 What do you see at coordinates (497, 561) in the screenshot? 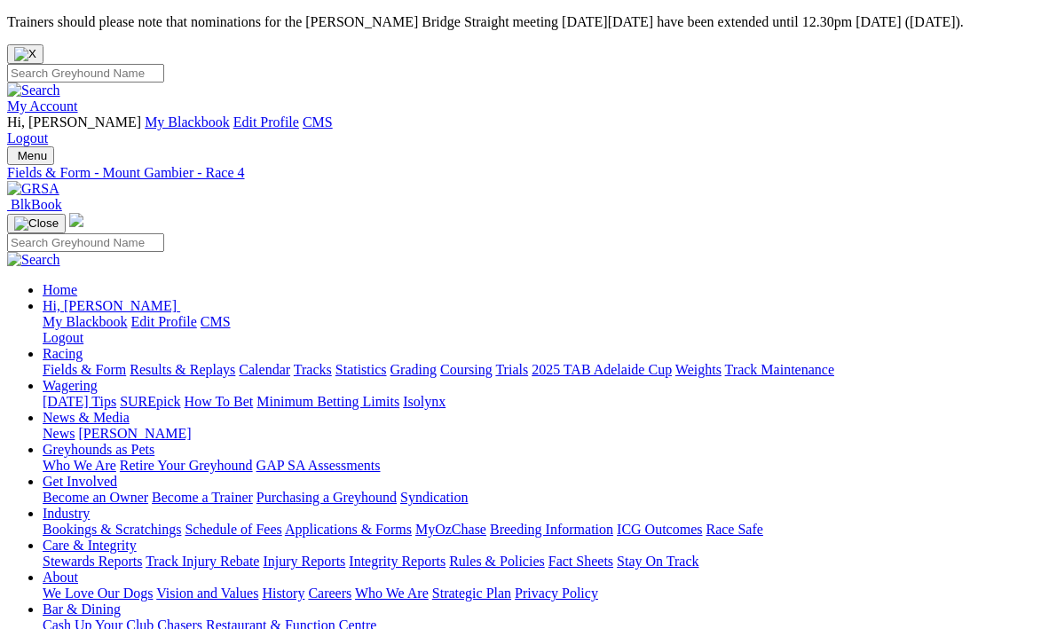
I see `a: Rules & Policies` at bounding box center [497, 561].